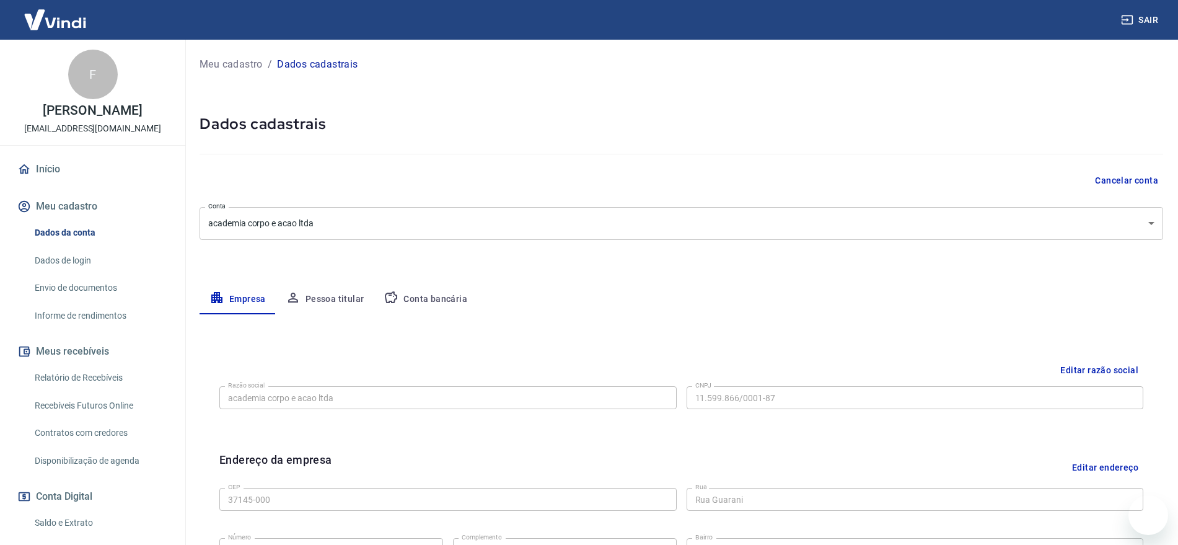 The width and height of the screenshot is (1178, 545). Describe the element at coordinates (100, 523) in the screenshot. I see `a: Saldo e Extrato` at that location.